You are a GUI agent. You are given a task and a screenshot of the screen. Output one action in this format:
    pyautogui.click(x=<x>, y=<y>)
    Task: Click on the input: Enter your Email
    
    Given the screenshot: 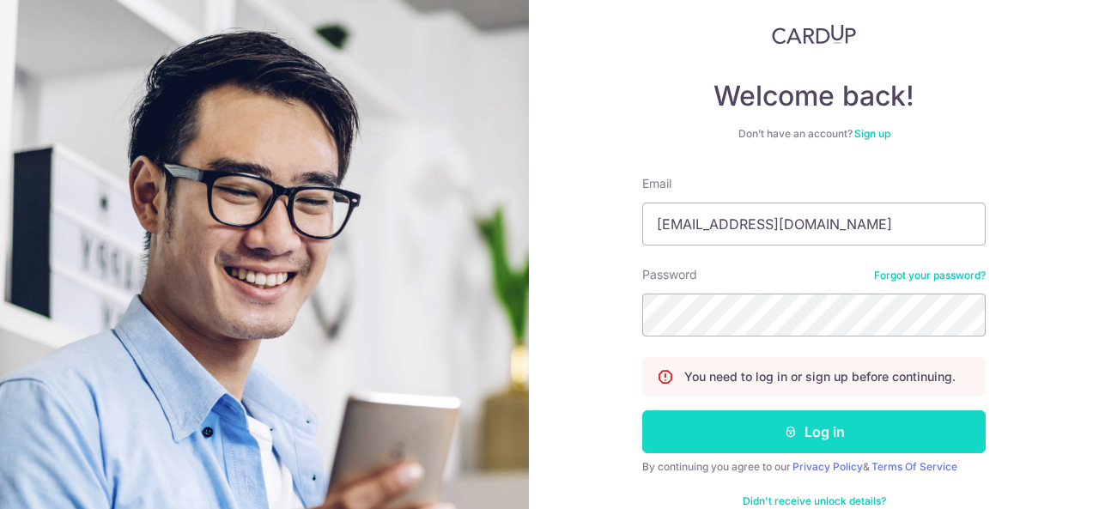 What is the action you would take?
    pyautogui.click(x=814, y=224)
    